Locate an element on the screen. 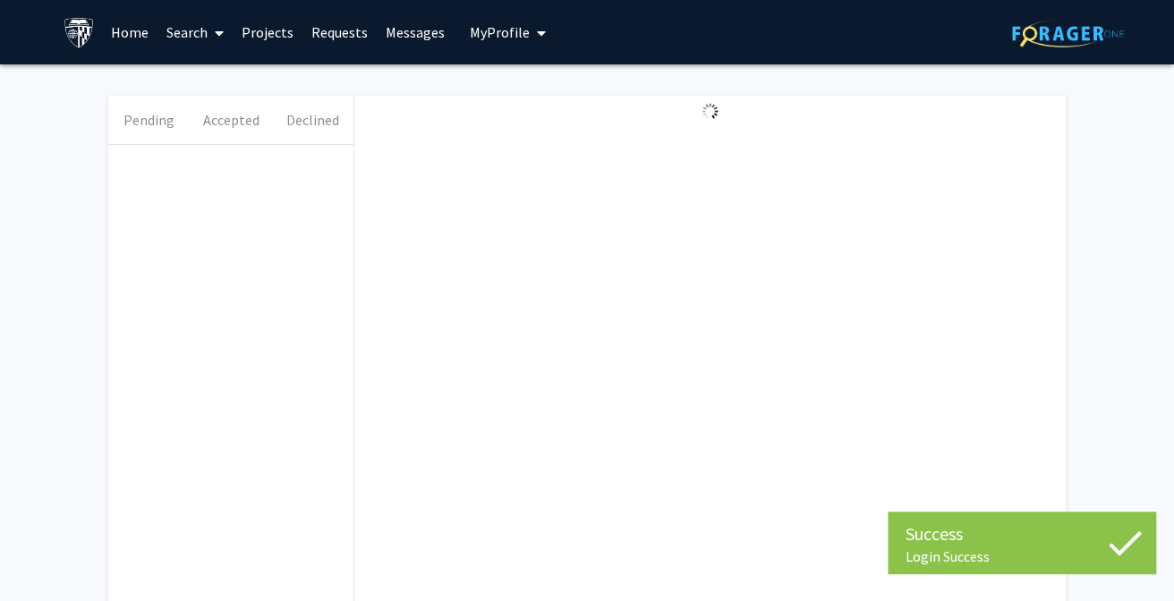 This screenshot has height=601, width=1174. a: Home is located at coordinates (130, 32).